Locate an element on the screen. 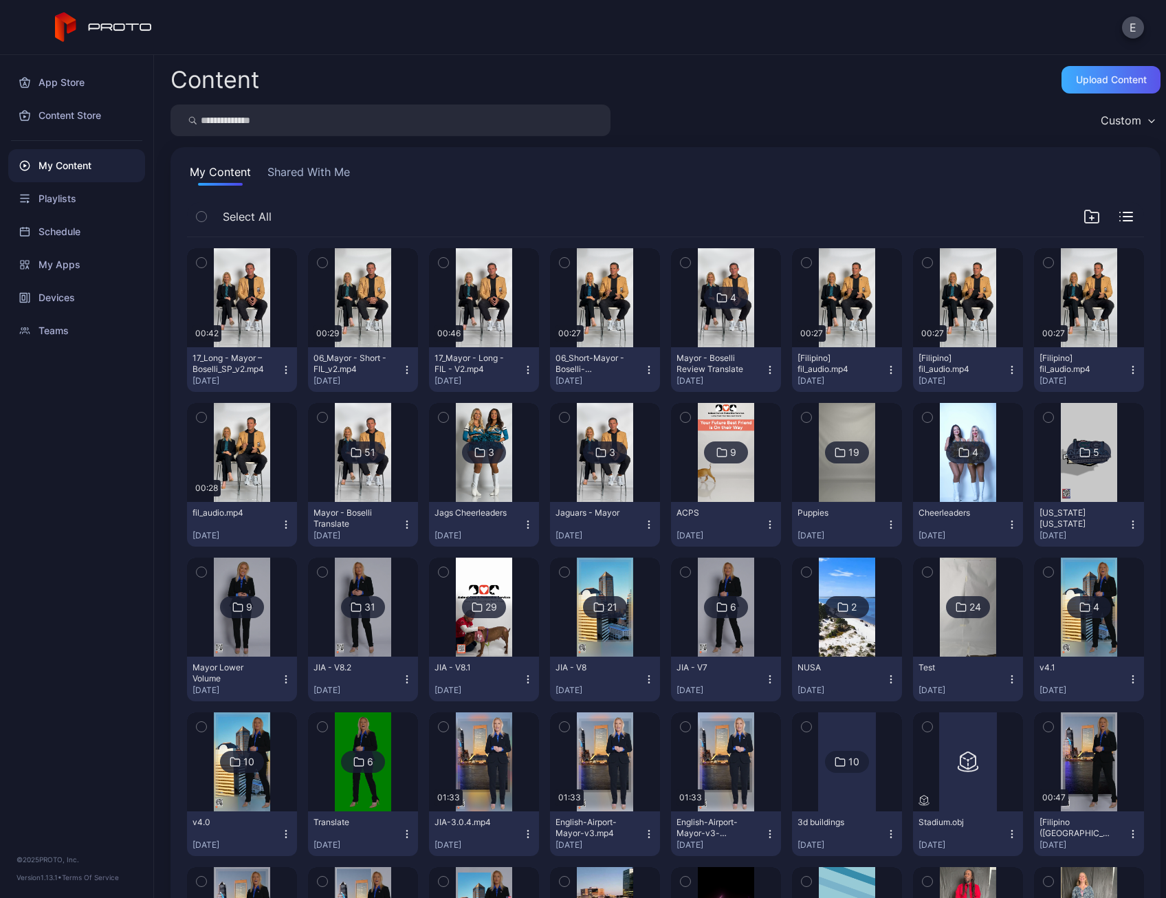  div: 17_Long - Mayor – Boselli_SP_v2.mp4 is located at coordinates (230, 364).